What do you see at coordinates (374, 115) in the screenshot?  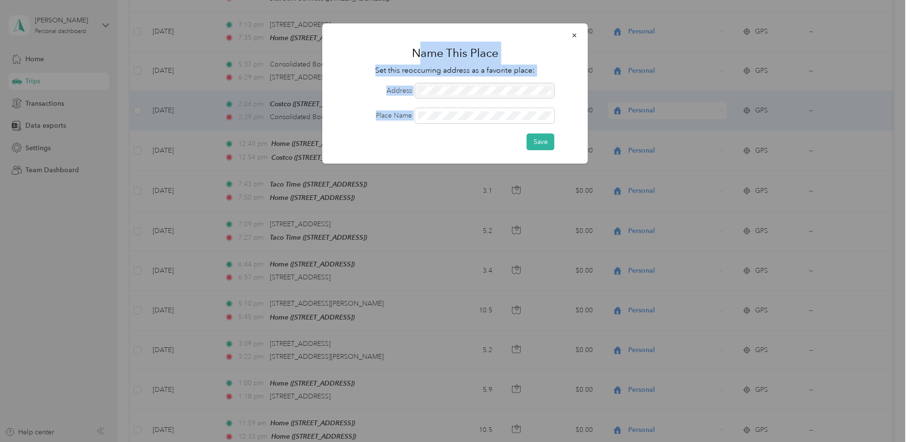 I see `label: Place Name` at bounding box center [374, 115].